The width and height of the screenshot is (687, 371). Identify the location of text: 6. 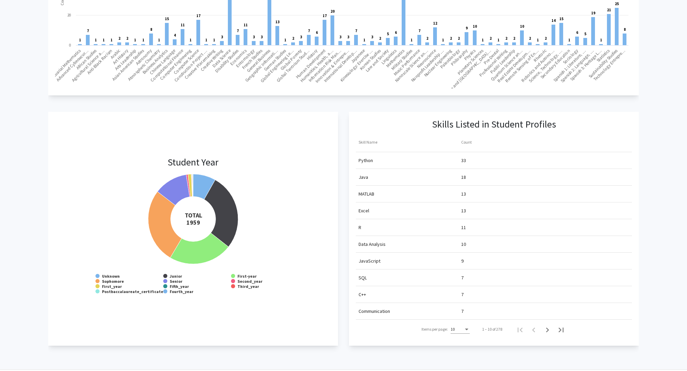
(577, 32).